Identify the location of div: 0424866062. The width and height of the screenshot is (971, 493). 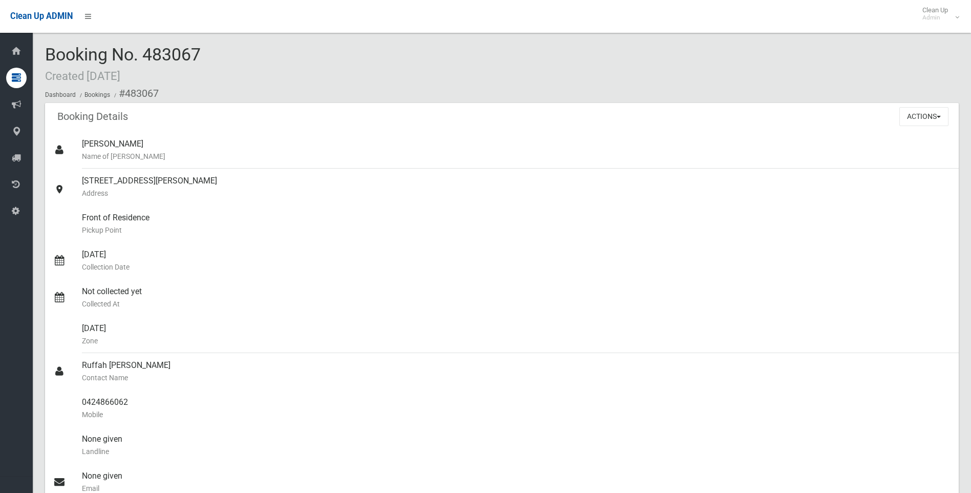
(516, 408).